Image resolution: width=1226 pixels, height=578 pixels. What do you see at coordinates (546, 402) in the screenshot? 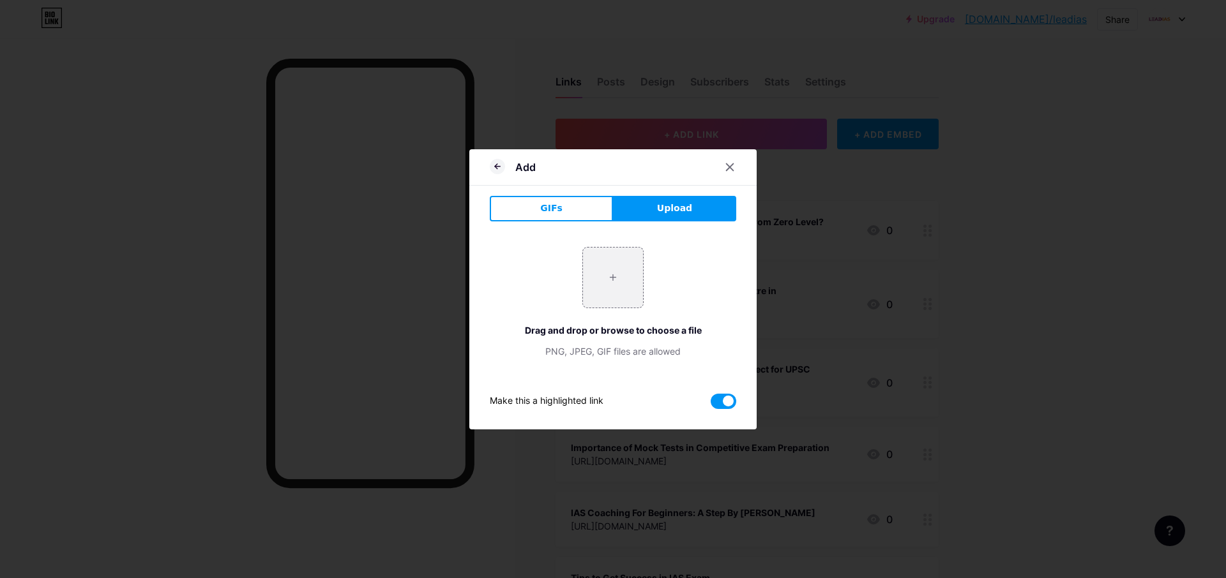
I see `div: Make this a highlighted link` at bounding box center [546, 402].